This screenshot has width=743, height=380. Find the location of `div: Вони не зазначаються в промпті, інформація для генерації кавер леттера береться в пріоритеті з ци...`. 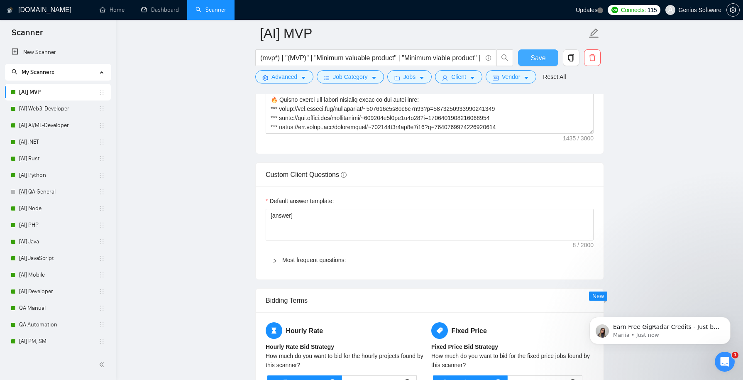

div: Вони не зазначаються в промпті, інформація для генерації кавер леттера береться в пріоритеті з ци... is located at coordinates (71, 72).